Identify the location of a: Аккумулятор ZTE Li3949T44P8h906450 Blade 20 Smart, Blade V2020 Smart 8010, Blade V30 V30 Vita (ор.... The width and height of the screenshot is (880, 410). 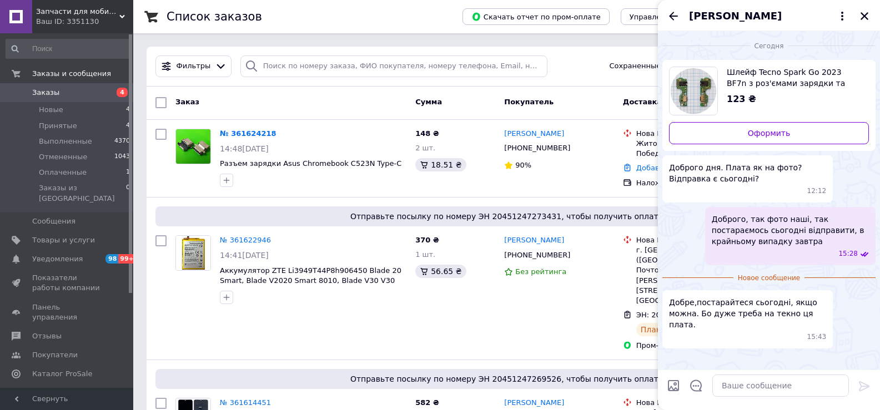
(310, 281).